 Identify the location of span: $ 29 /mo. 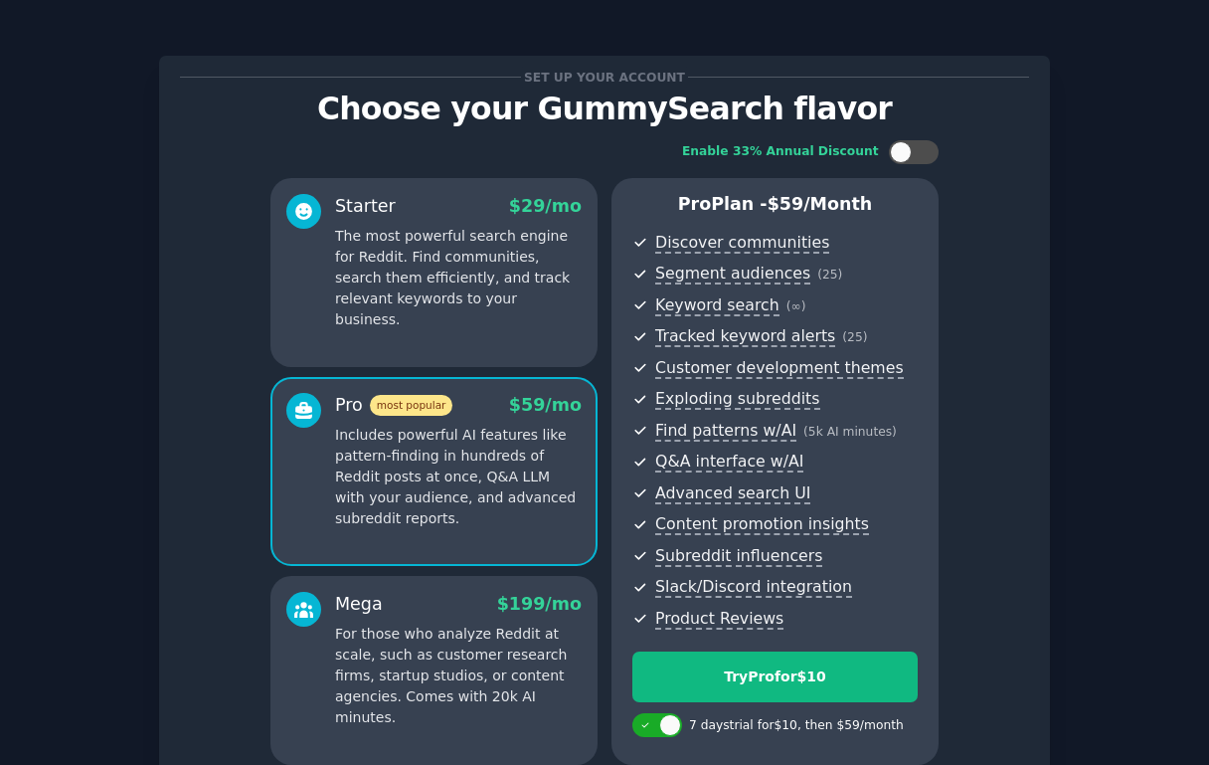
(545, 206).